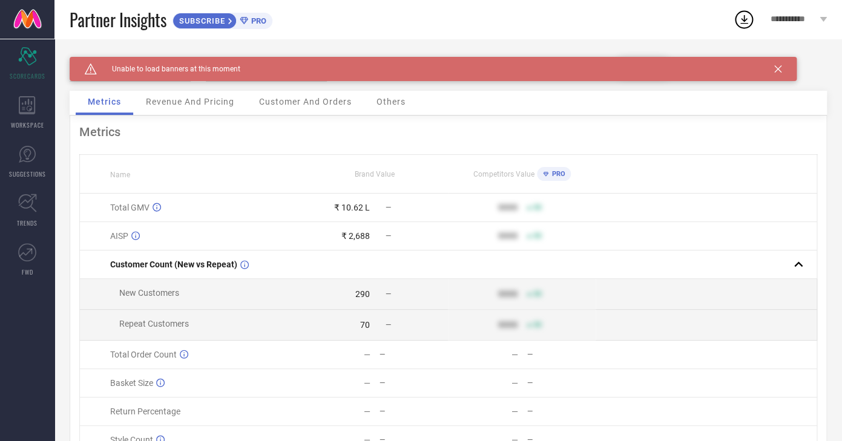  Describe the element at coordinates (200, 21) in the screenshot. I see `span: SUBSCRIBE` at that location.